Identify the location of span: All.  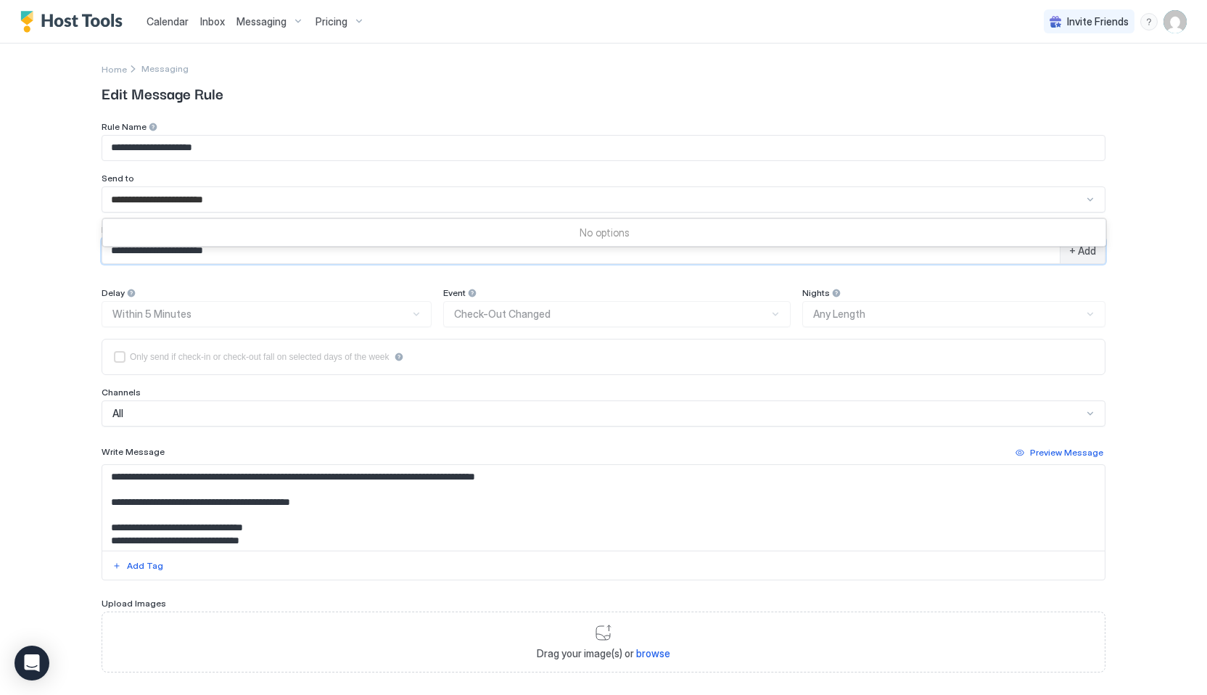
(118, 414).